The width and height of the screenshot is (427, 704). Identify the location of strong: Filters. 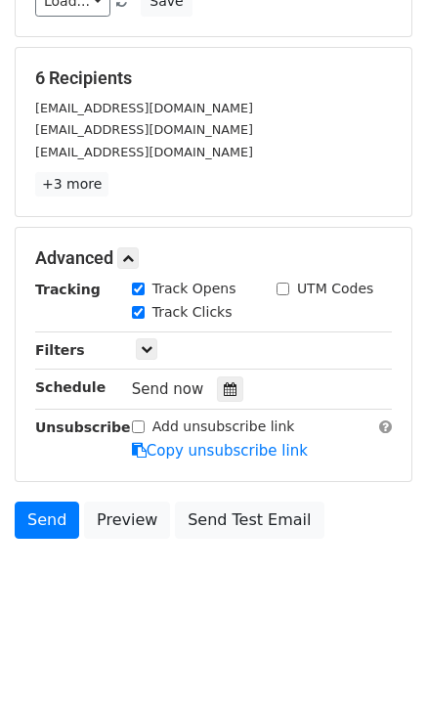
(60, 350).